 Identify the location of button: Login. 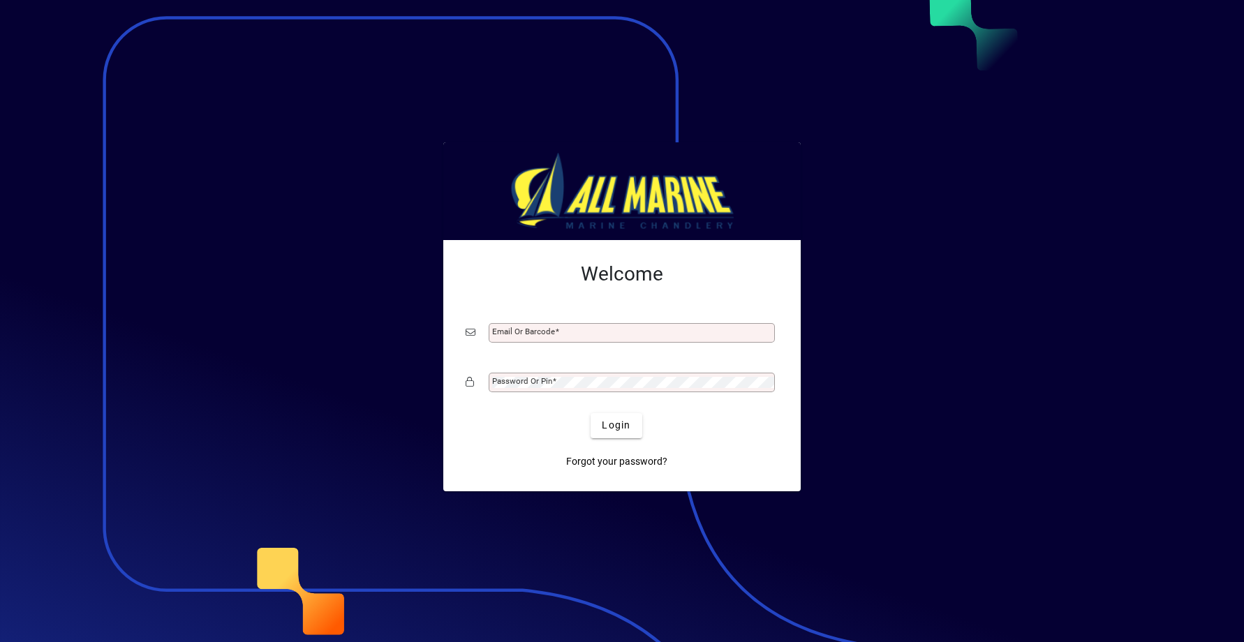
(616, 426).